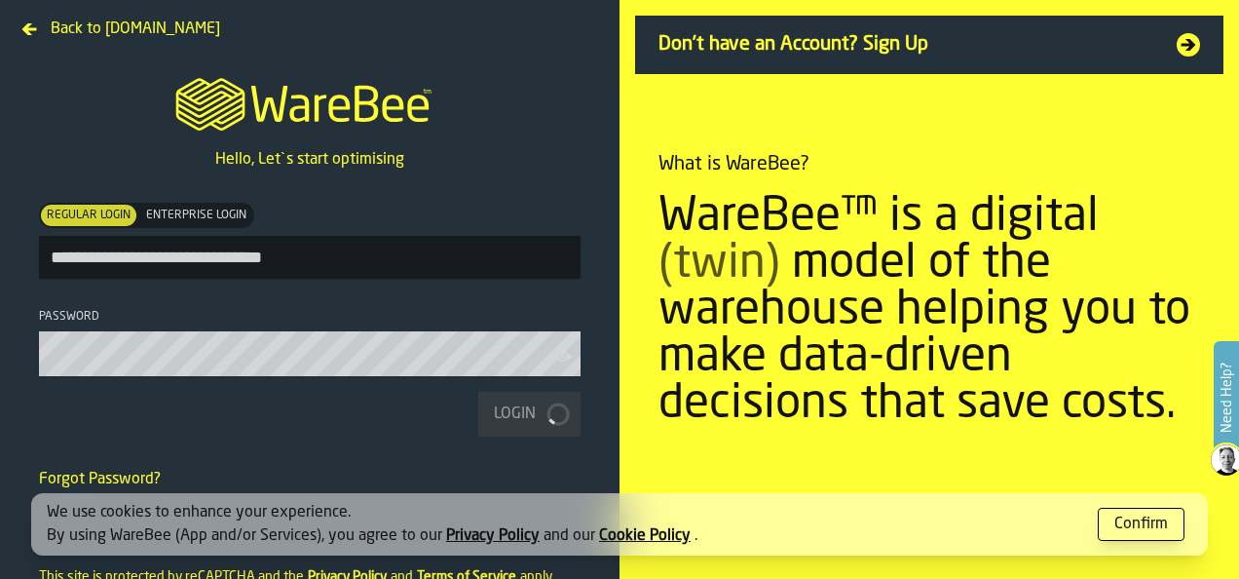 The height and width of the screenshot is (579, 1239). I want to click on a: logo-header, so click(309, 101).